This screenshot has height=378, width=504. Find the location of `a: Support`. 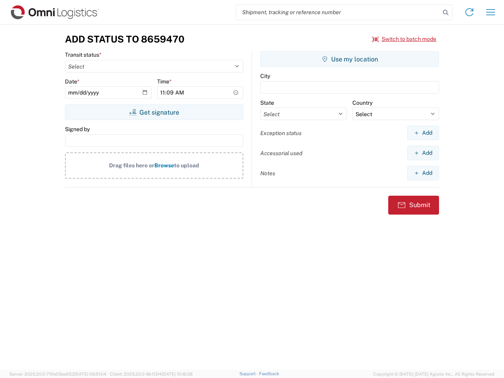

a: Support is located at coordinates (249, 374).